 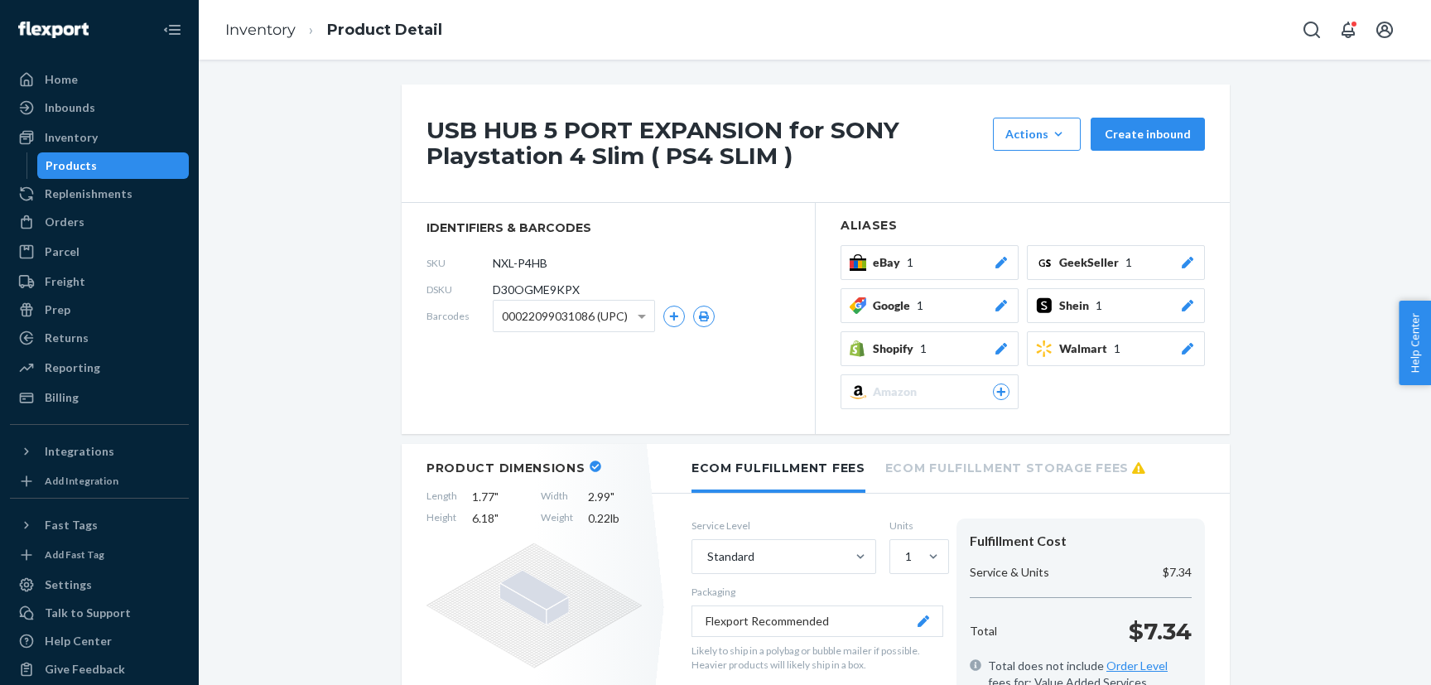 What do you see at coordinates (506, 468) in the screenshot?
I see `h2: Product Dimensions` at bounding box center [506, 468].